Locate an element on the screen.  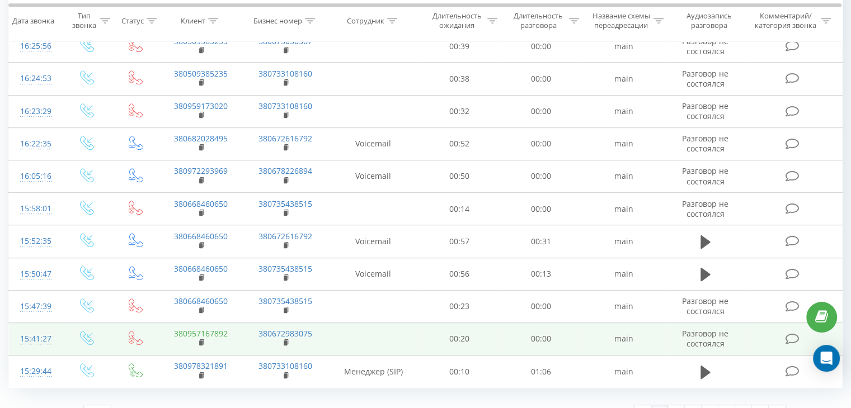
td: 00:50 is located at coordinates (459, 176).